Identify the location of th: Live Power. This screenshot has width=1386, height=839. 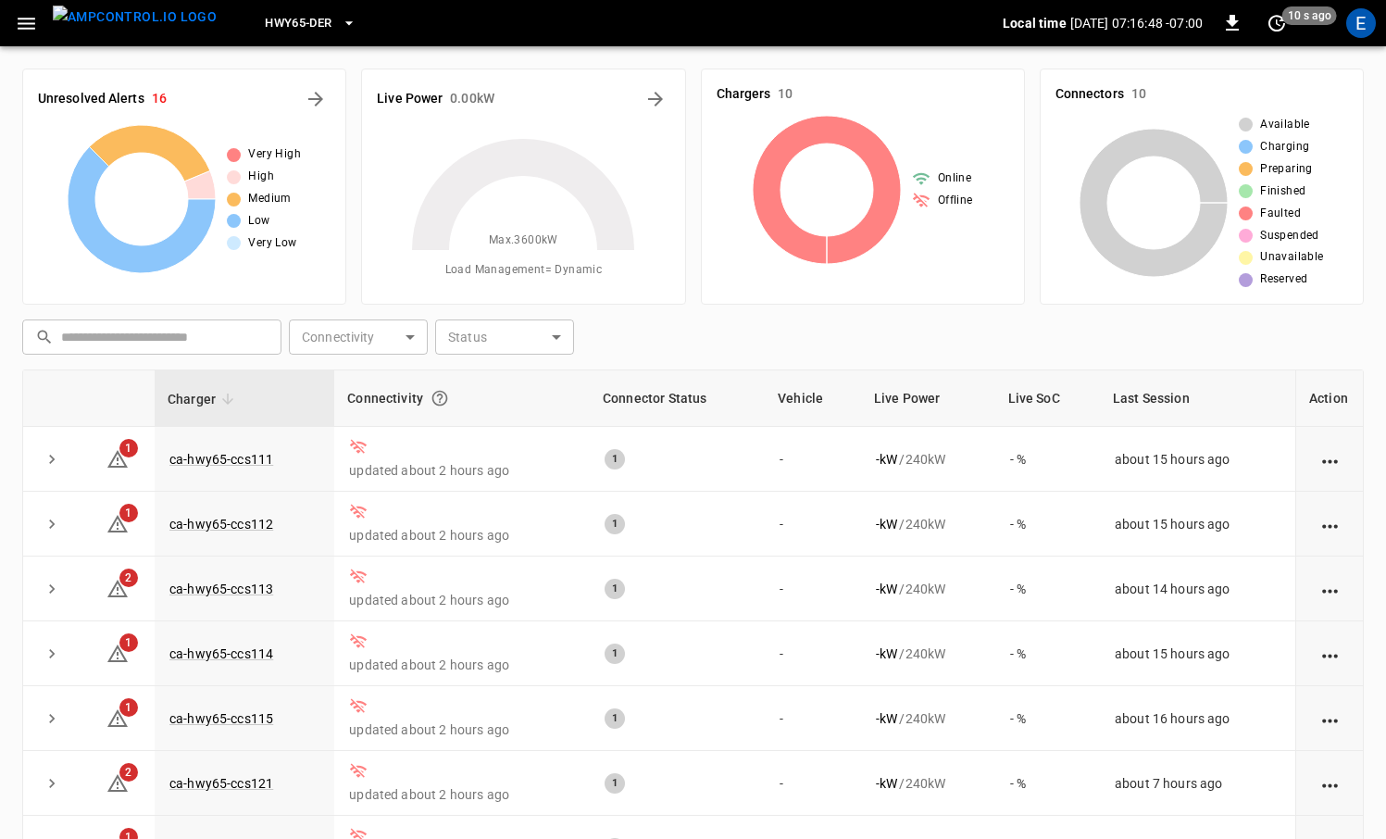
(928, 398).